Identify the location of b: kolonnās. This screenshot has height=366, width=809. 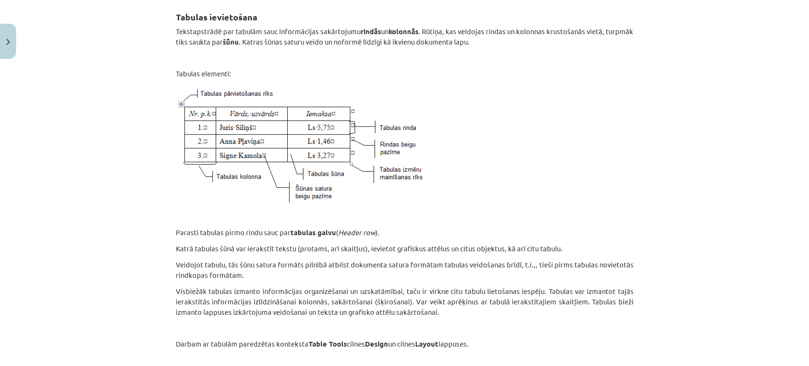
(403, 31).